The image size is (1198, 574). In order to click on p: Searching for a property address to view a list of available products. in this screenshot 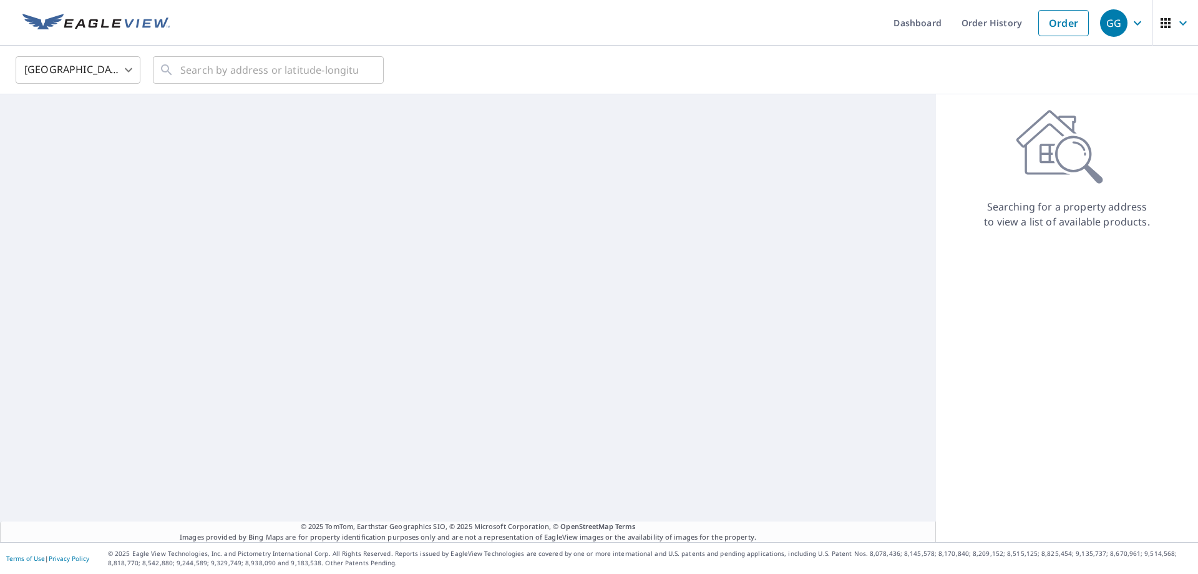, I will do `click(1067, 214)`.